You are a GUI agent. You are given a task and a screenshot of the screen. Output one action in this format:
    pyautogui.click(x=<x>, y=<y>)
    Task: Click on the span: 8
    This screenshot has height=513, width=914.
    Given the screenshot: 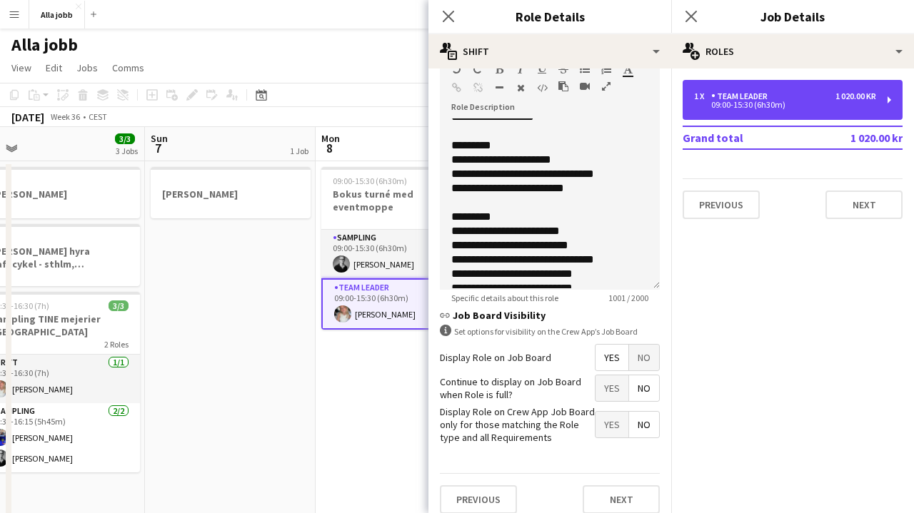 What is the action you would take?
    pyautogui.click(x=329, y=148)
    